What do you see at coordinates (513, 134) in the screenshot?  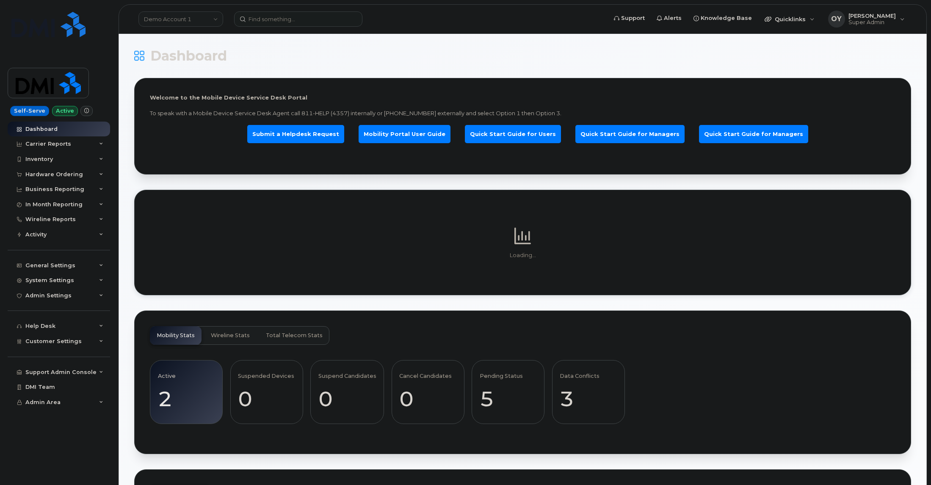 I see `a: Quick Start Guide for Users` at bounding box center [513, 134].